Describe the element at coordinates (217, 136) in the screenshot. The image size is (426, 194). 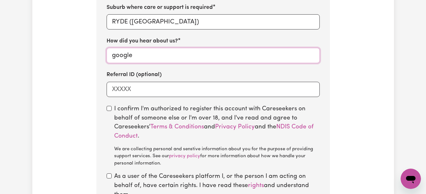
I see `label: I confirm I'm authorized to register this account with Careseekers on behalf of someone else or I...` at that location.